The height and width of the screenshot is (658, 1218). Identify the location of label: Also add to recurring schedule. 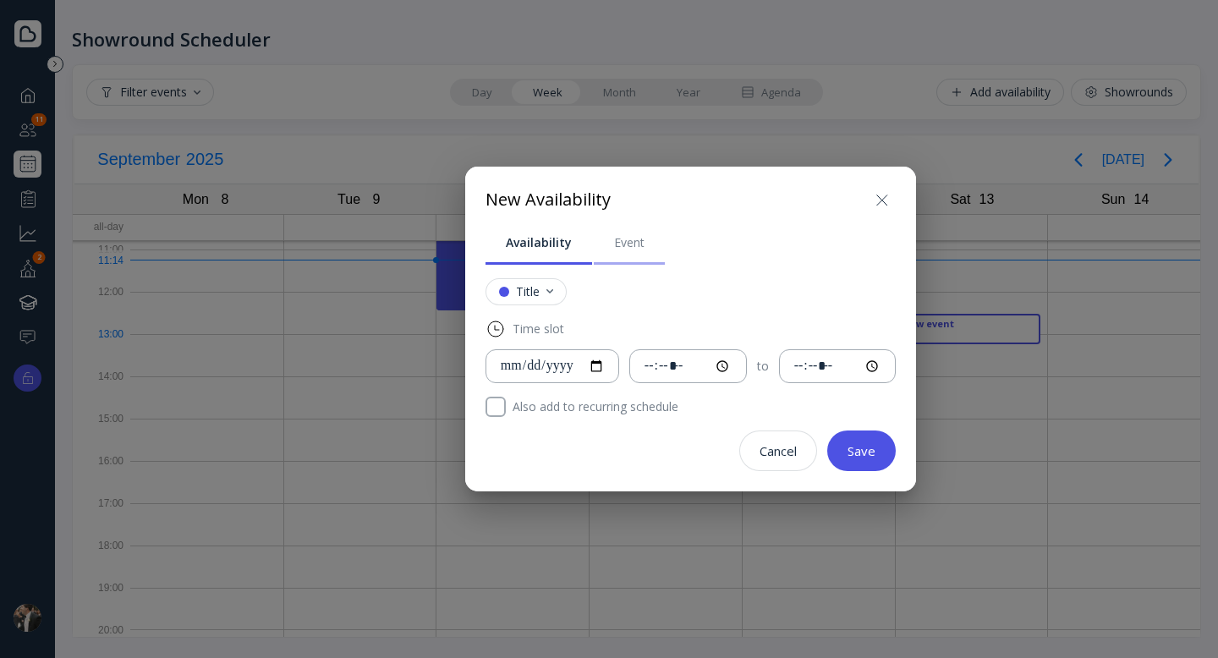
(592, 407).